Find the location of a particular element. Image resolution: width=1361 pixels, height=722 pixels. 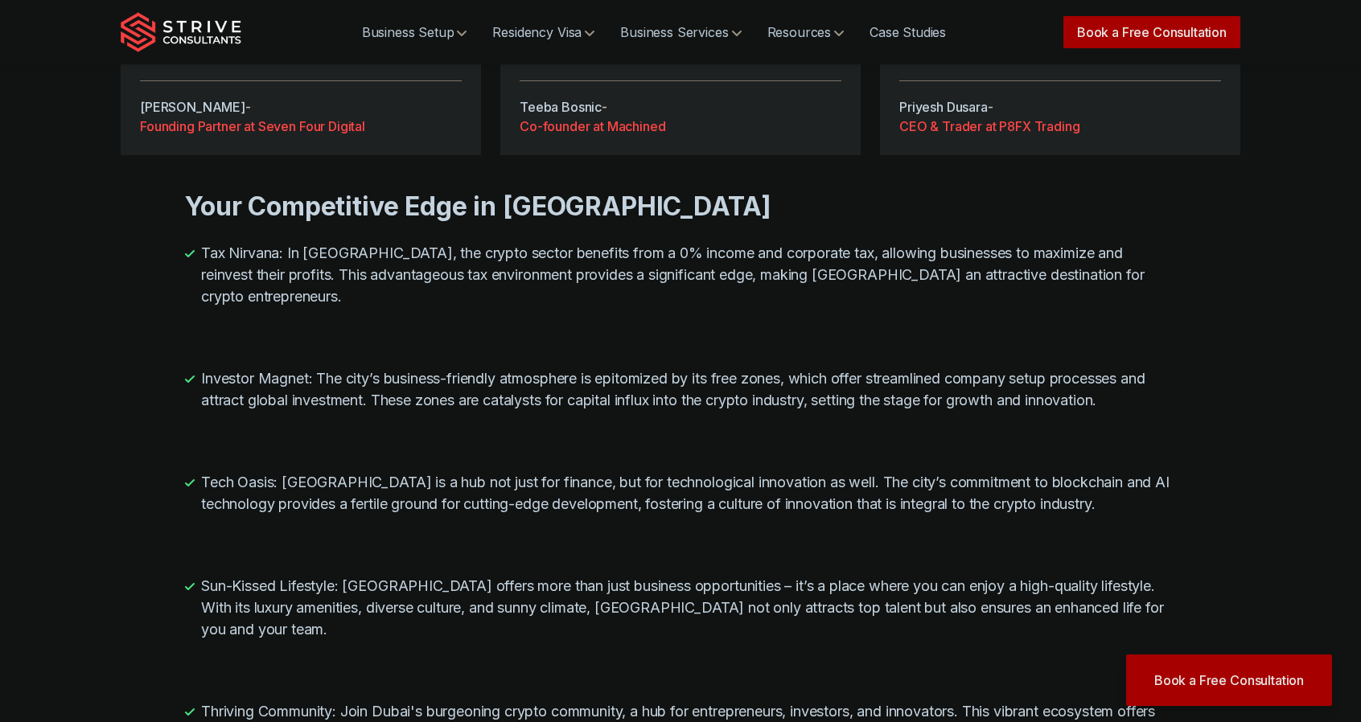

a: Business Services is located at coordinates (680, 32).